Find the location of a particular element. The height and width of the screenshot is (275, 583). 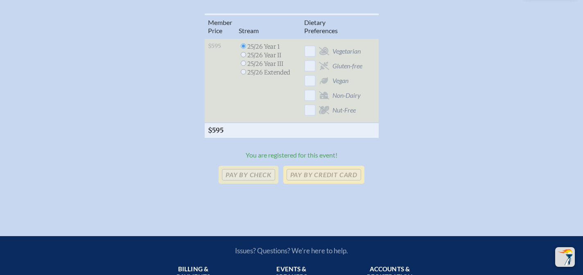

th: Stream is located at coordinates (268, 26).